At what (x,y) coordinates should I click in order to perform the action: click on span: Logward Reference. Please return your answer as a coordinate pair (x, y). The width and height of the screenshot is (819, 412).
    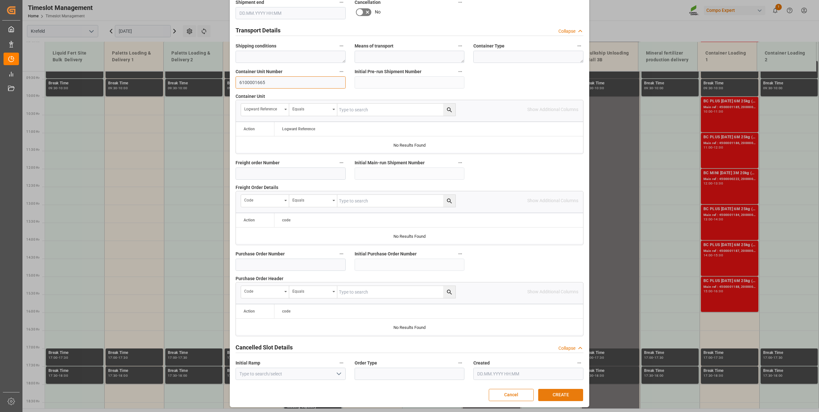
    Looking at the image, I should click on (299, 129).